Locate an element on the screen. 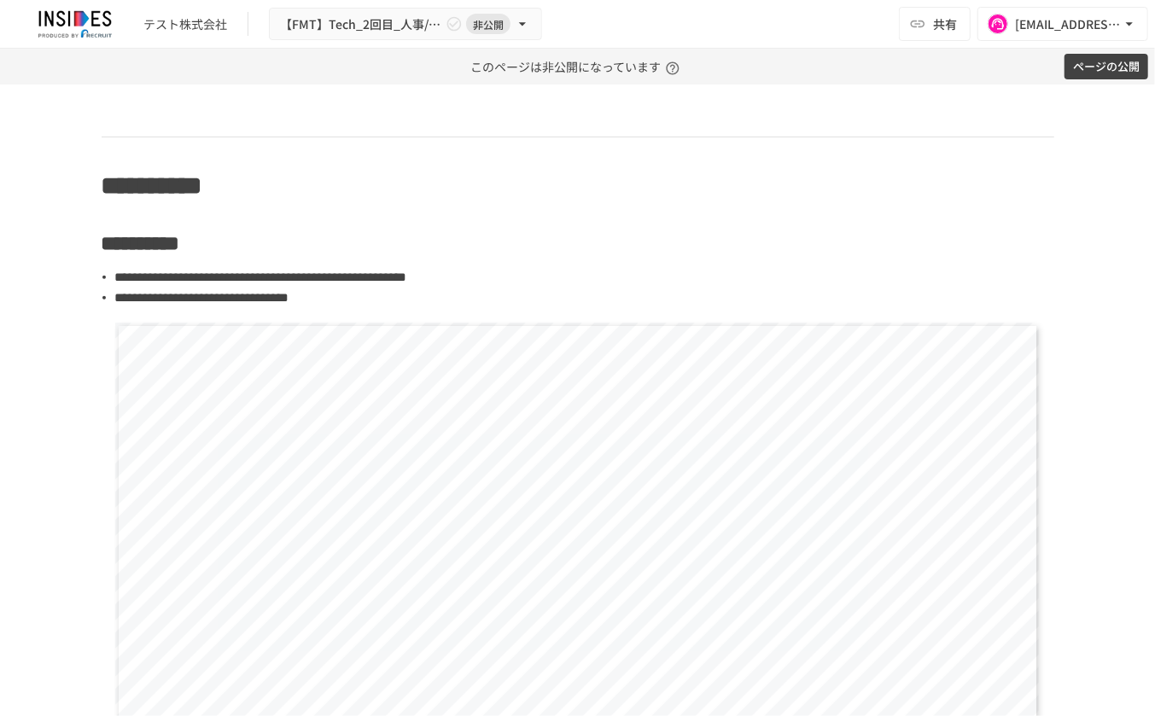 Image resolution: width=1155 pixels, height=716 pixels. span: 非公開 is located at coordinates (488, 24).